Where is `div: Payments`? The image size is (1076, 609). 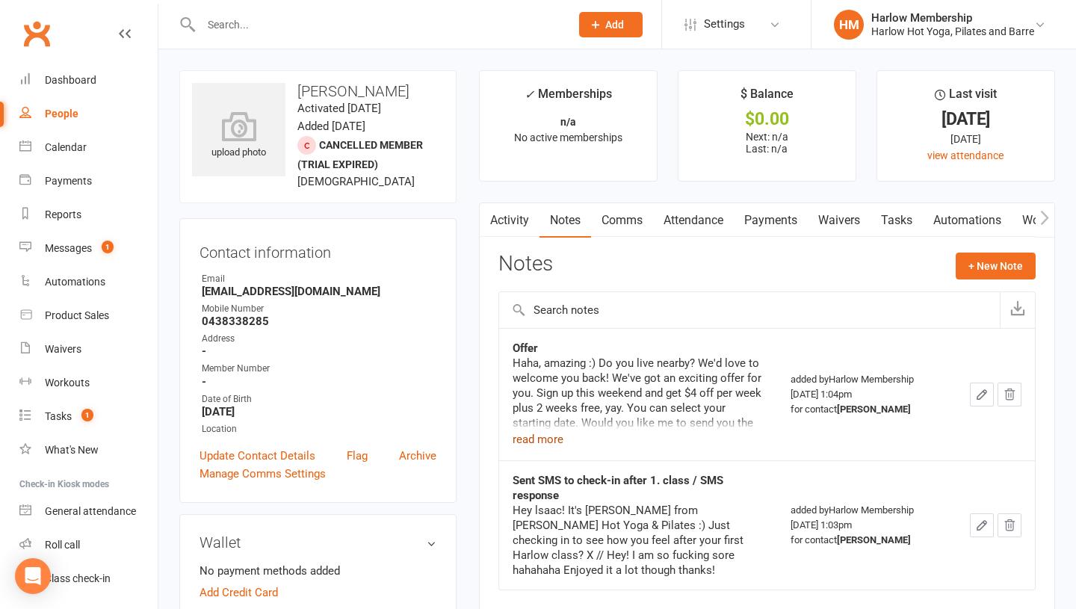 div: Payments is located at coordinates (68, 181).